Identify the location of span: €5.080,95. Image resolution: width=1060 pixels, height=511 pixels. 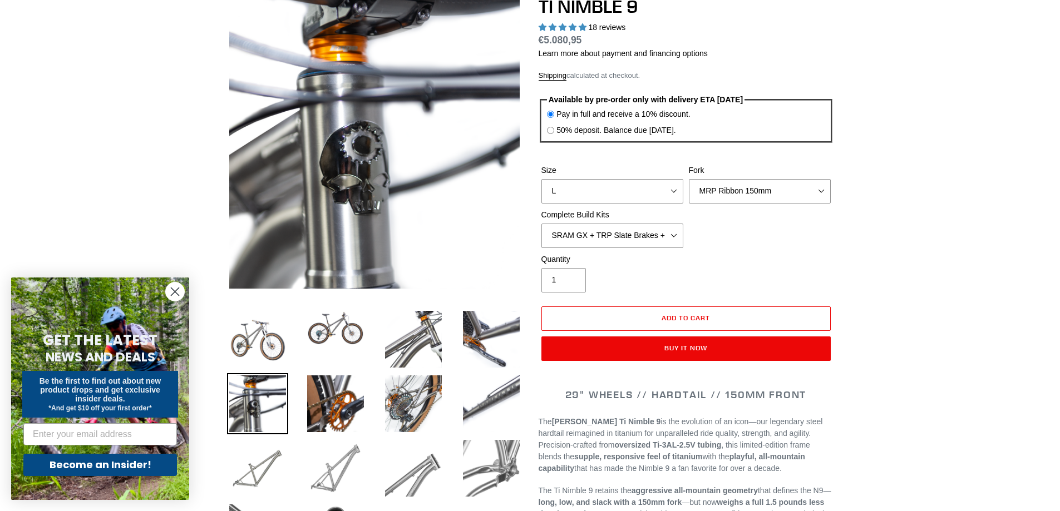
(560, 40).